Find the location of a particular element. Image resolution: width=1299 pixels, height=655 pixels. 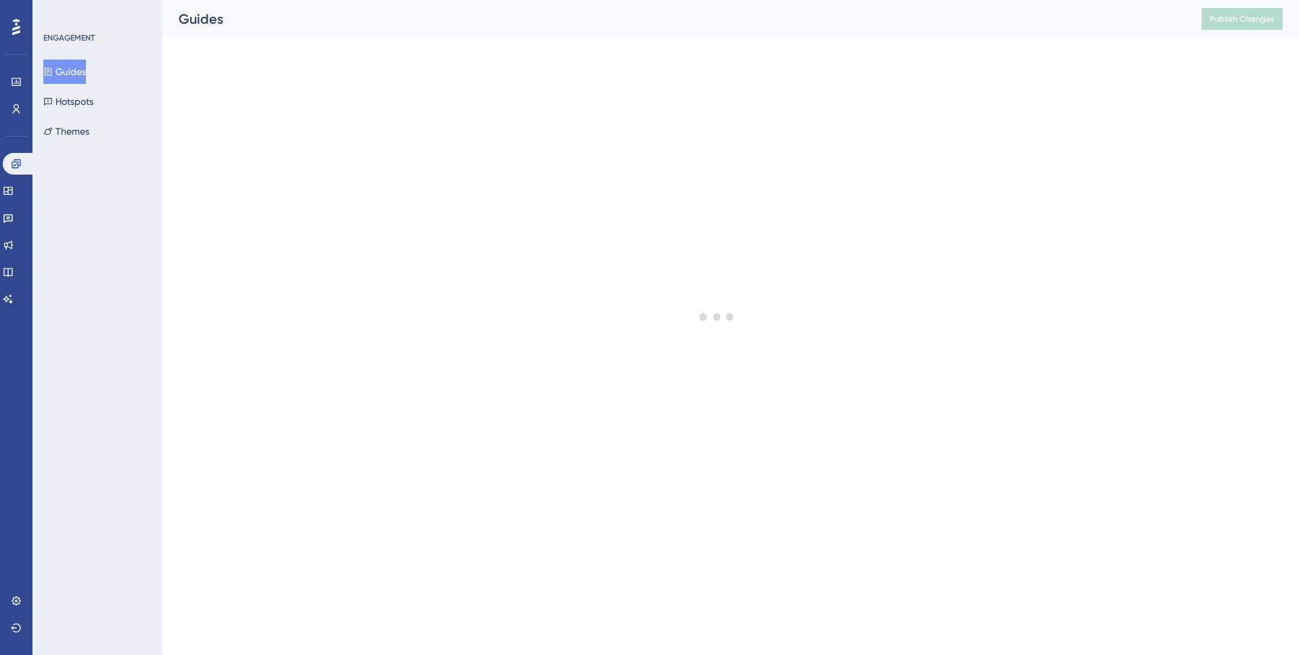

span: Publish Changes is located at coordinates (1242, 19).